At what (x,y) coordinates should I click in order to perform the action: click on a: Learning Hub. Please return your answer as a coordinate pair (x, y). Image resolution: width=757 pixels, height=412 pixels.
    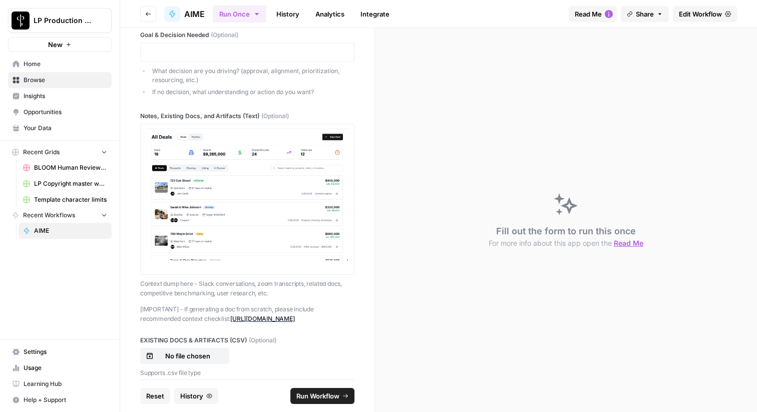
    Looking at the image, I should click on (60, 384).